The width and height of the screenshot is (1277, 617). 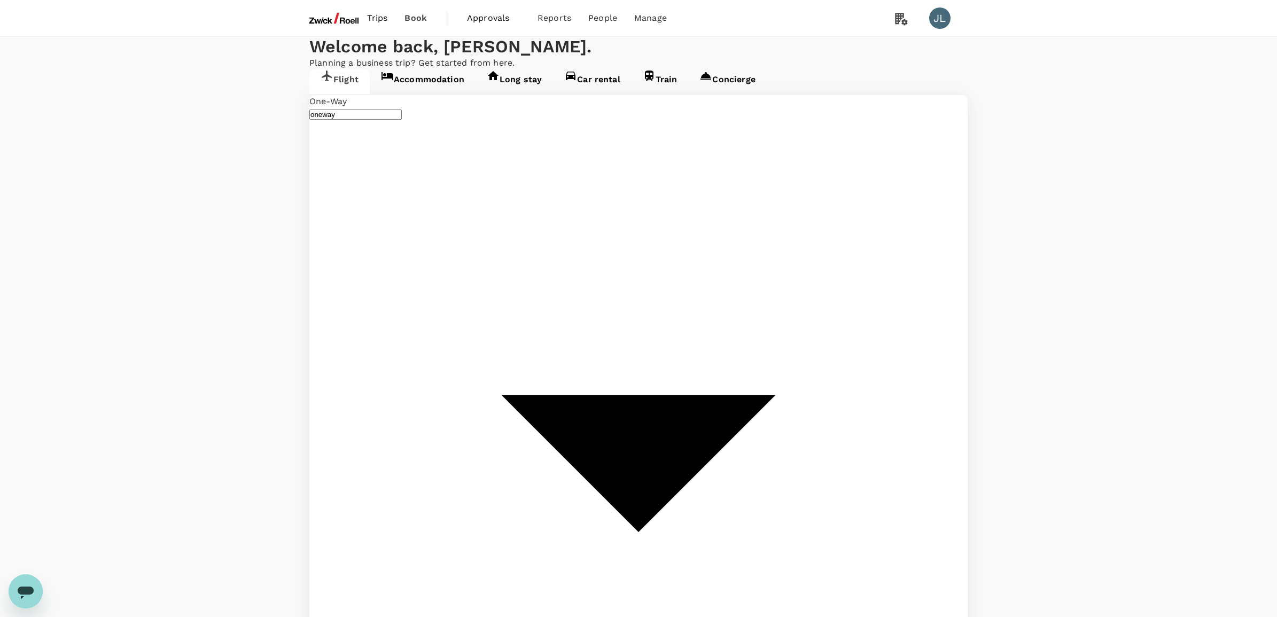 I want to click on p: Planning a business trip? Get started from here., so click(x=638, y=63).